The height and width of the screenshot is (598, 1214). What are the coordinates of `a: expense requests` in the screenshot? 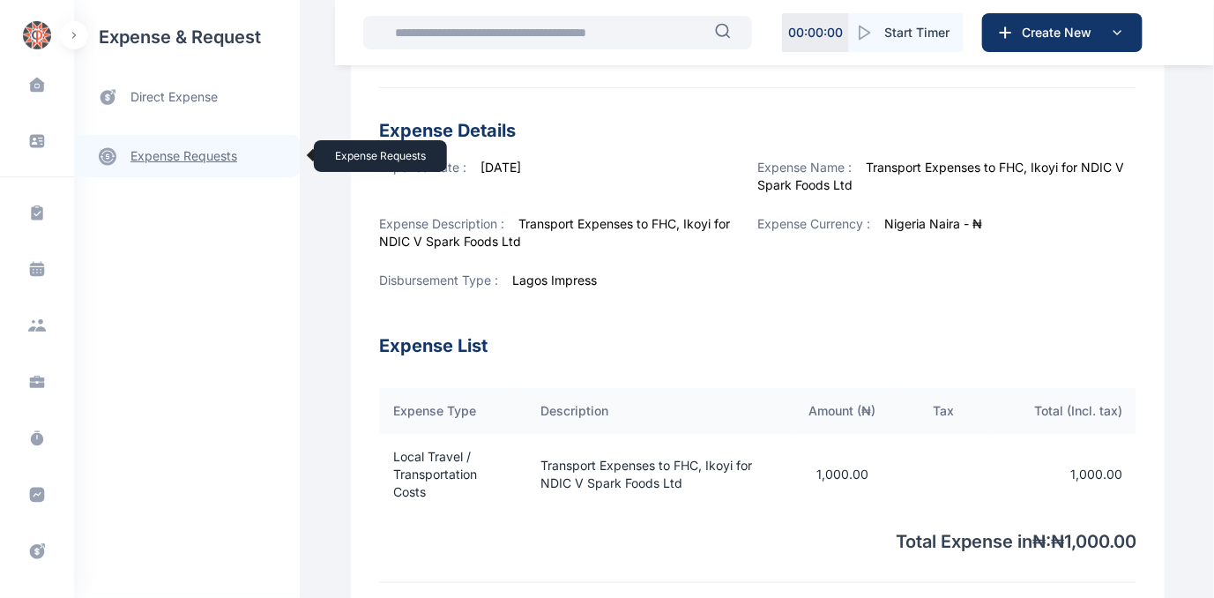 It's located at (187, 156).